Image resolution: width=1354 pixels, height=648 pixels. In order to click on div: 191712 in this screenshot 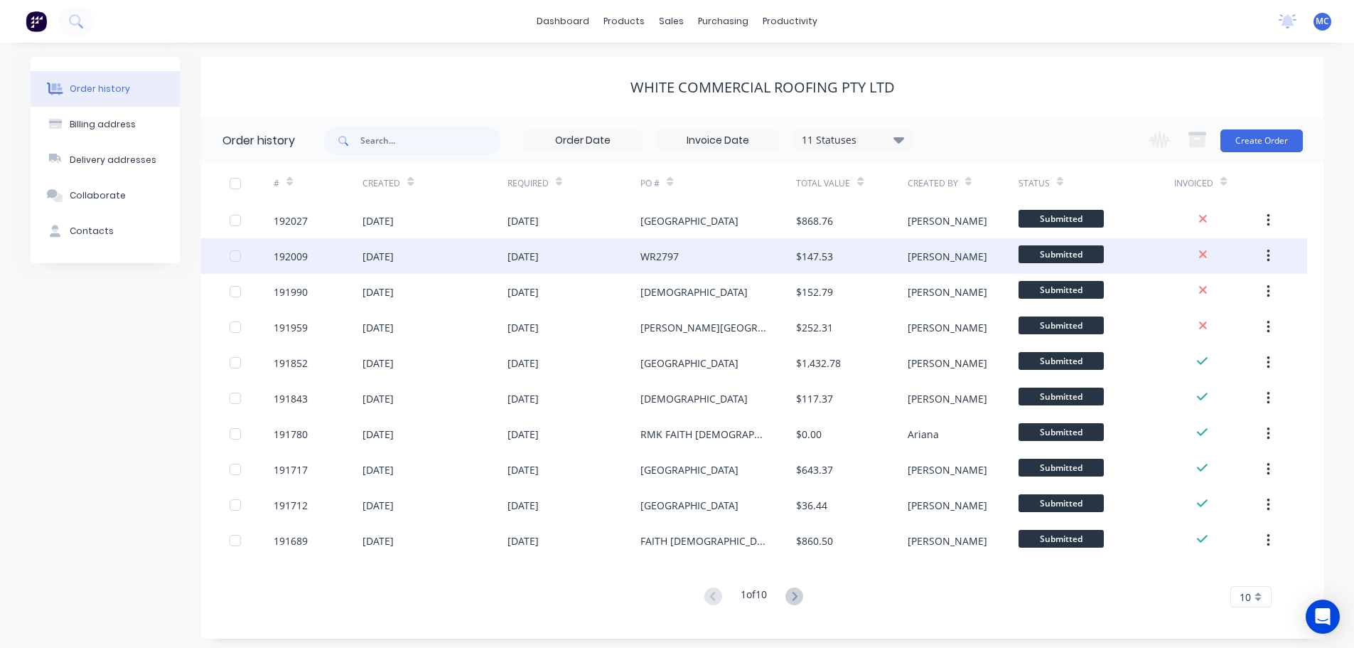, I will do `click(291, 505)`.